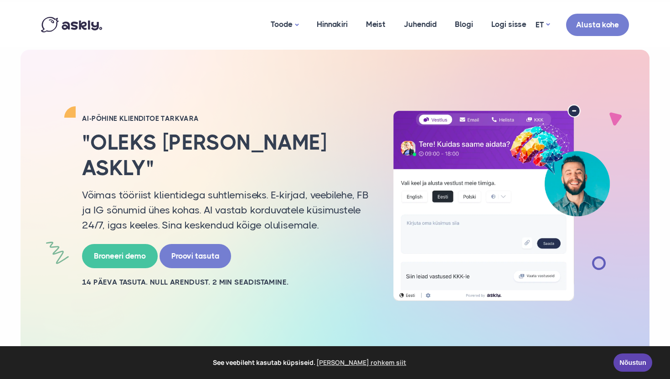 The height and width of the screenshot is (379, 670). What do you see at coordinates (598, 25) in the screenshot?
I see `a: Alusta kohe` at bounding box center [598, 25].